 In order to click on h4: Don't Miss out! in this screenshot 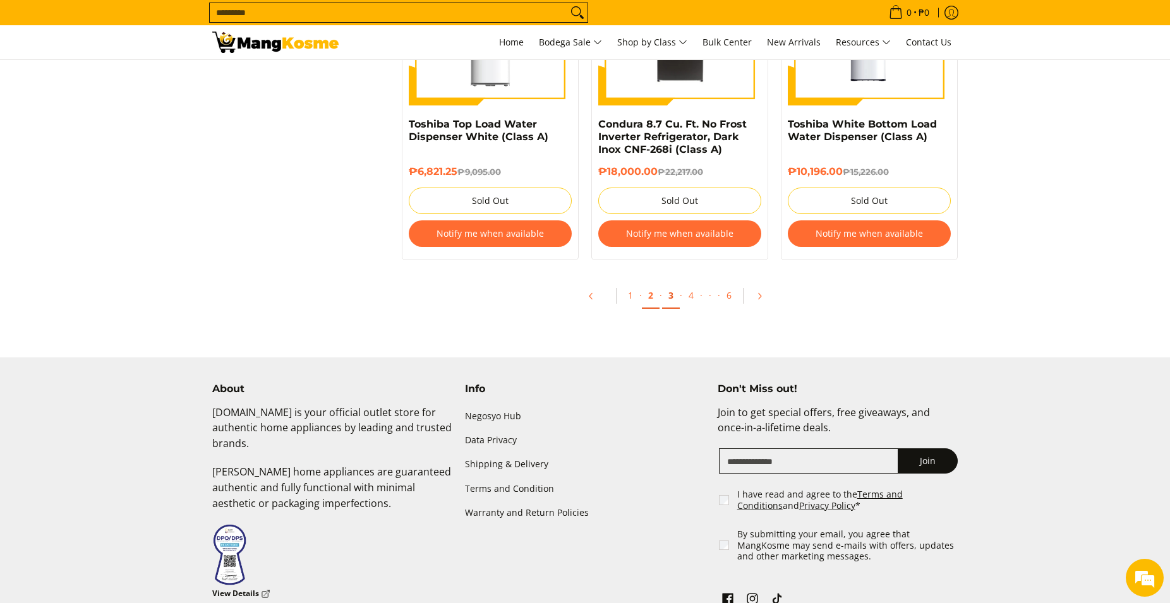, I will do `click(838, 389)`.